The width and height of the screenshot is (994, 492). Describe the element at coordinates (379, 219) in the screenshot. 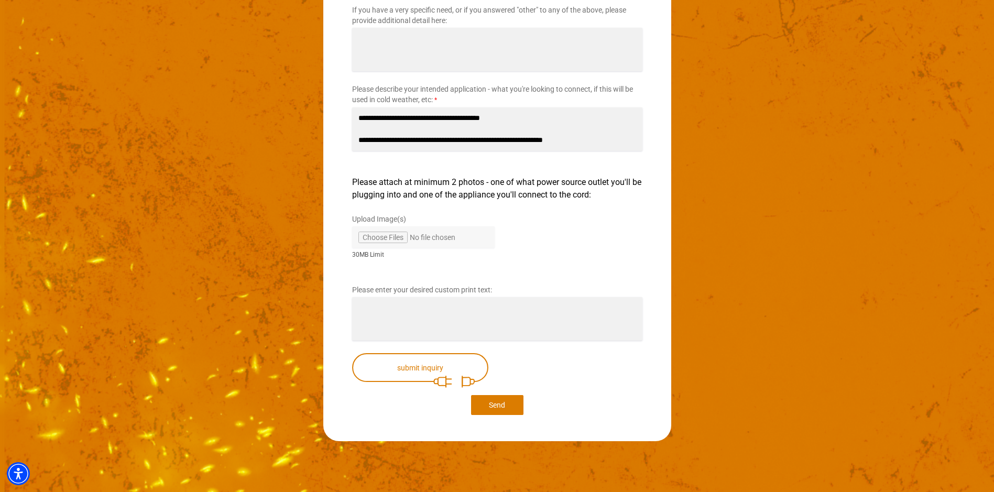

I see `span: Upload Image(s)` at that location.